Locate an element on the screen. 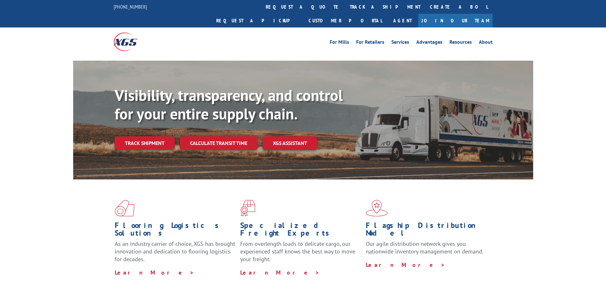 Image resolution: width=606 pixels, height=295 pixels. a: Track shipment is located at coordinates (145, 143).